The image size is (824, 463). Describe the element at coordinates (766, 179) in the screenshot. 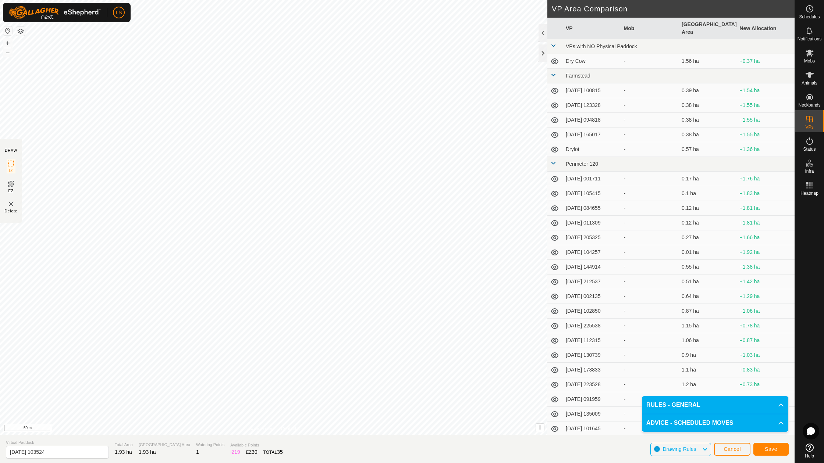

I see `td: +1.76 ha` at that location.